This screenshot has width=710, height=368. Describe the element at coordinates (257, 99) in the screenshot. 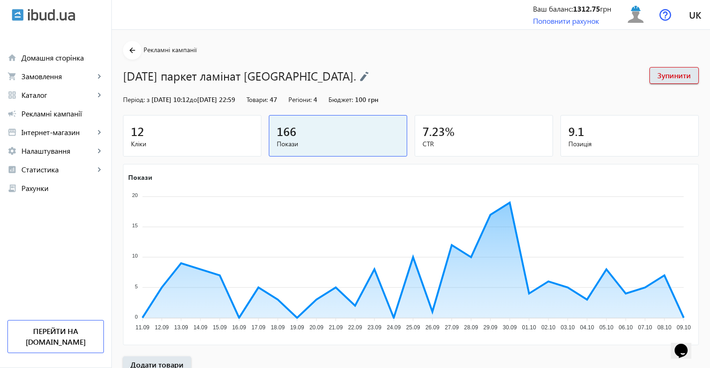

I see `span: Товари:` at that location.